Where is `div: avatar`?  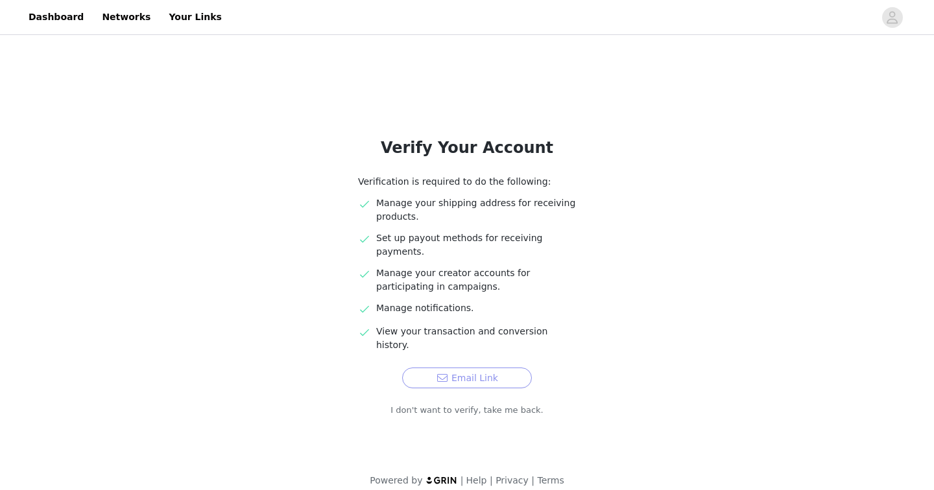 div: avatar is located at coordinates (892, 18).